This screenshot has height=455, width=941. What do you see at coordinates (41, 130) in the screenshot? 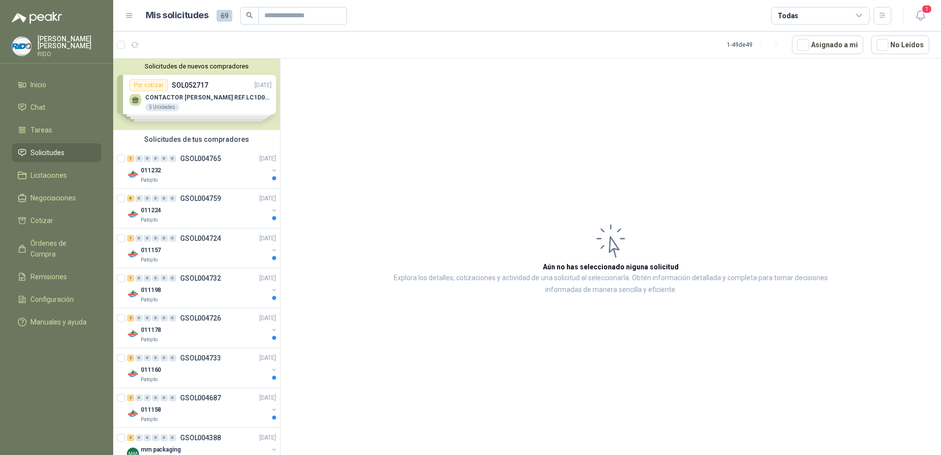
I see `span: Tareas` at bounding box center [41, 130].